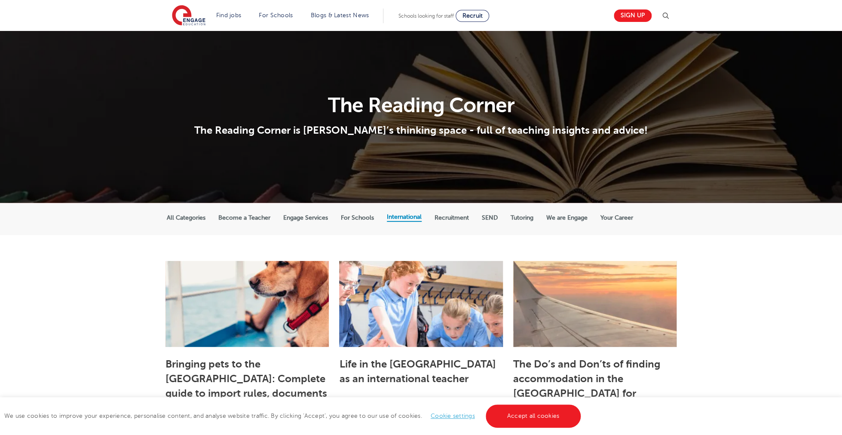  Describe the element at coordinates (567, 218) in the screenshot. I see `label: We are Engage` at that location.